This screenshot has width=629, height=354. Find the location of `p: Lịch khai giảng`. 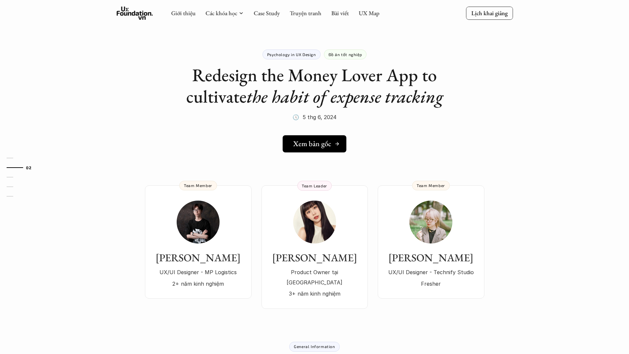

p: Lịch khai giảng is located at coordinates (489, 13).